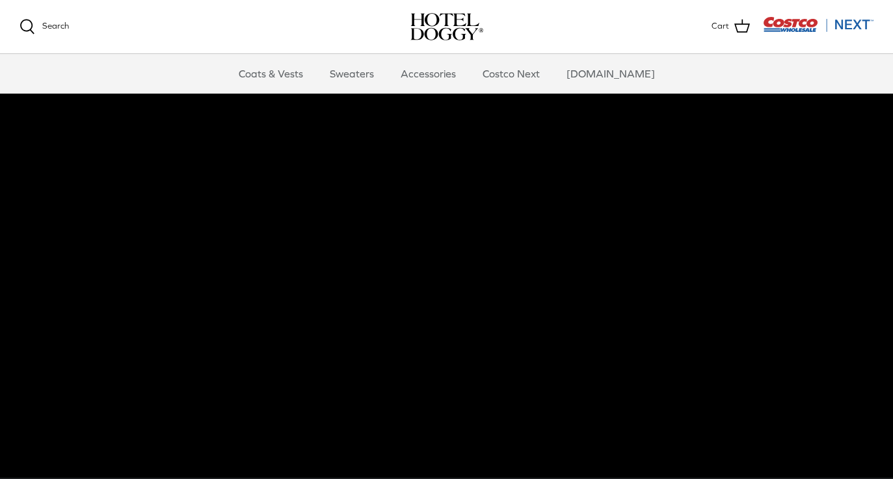  Describe the element at coordinates (352, 73) in the screenshot. I see `a: Sweaters` at that location.